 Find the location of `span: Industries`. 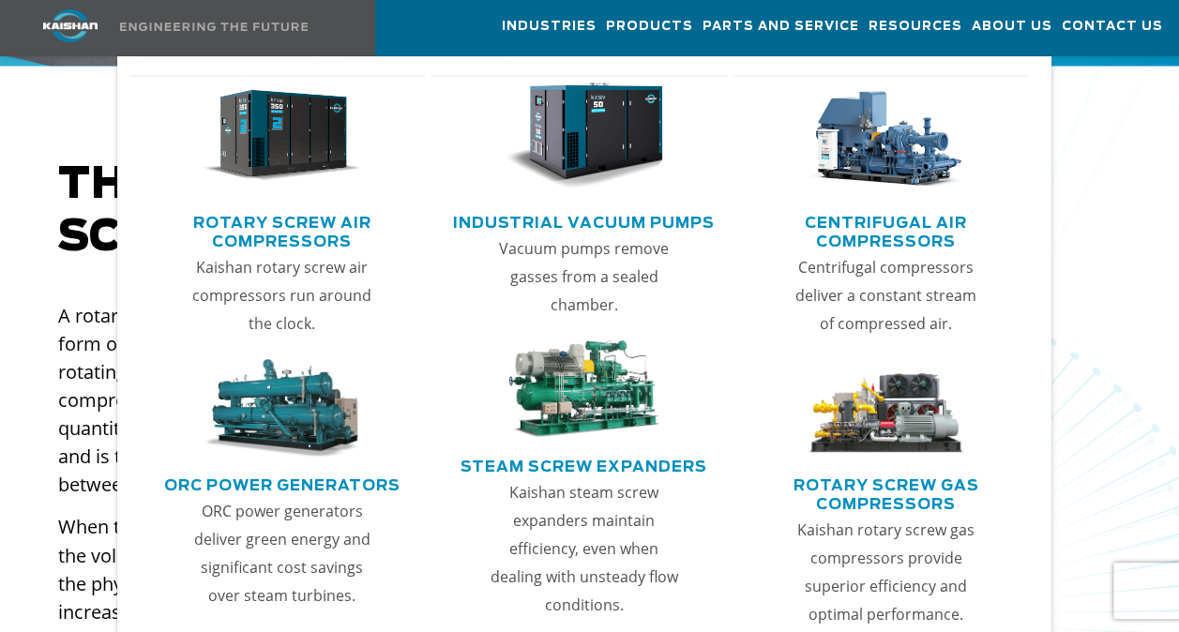

span: Industries is located at coordinates (549, 26).